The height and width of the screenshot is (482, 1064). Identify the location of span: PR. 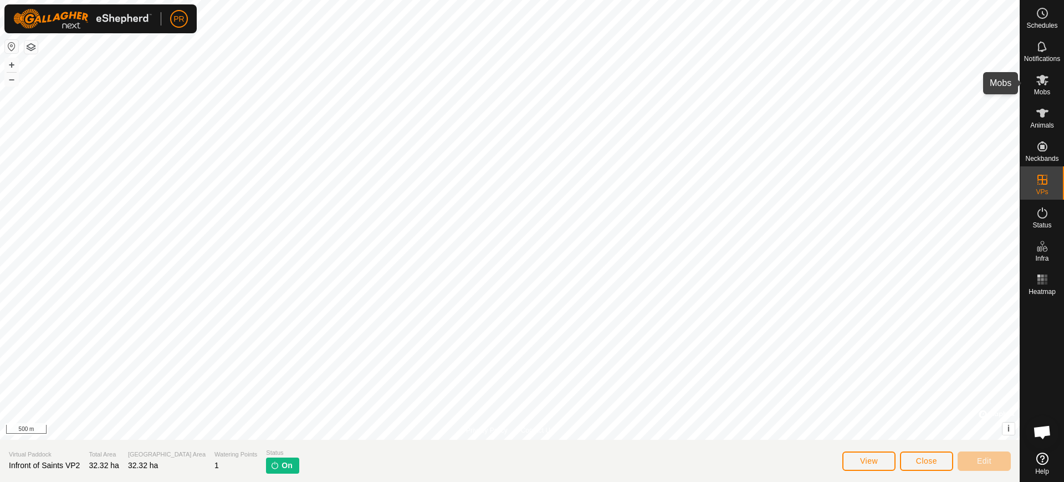
(178, 19).